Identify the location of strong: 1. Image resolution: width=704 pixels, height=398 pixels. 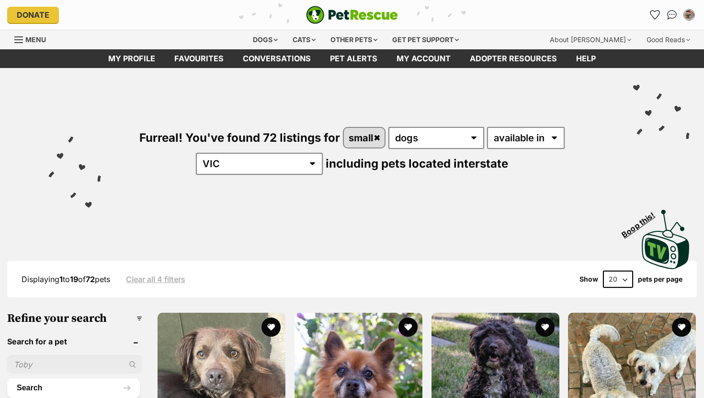
(61, 279).